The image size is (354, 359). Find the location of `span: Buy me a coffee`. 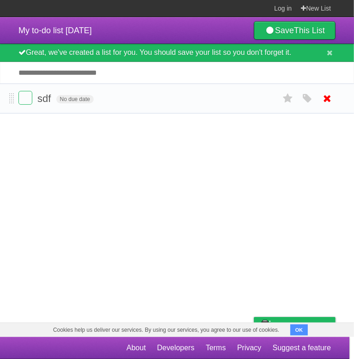

span: Buy me a coffee is located at coordinates (302, 325).